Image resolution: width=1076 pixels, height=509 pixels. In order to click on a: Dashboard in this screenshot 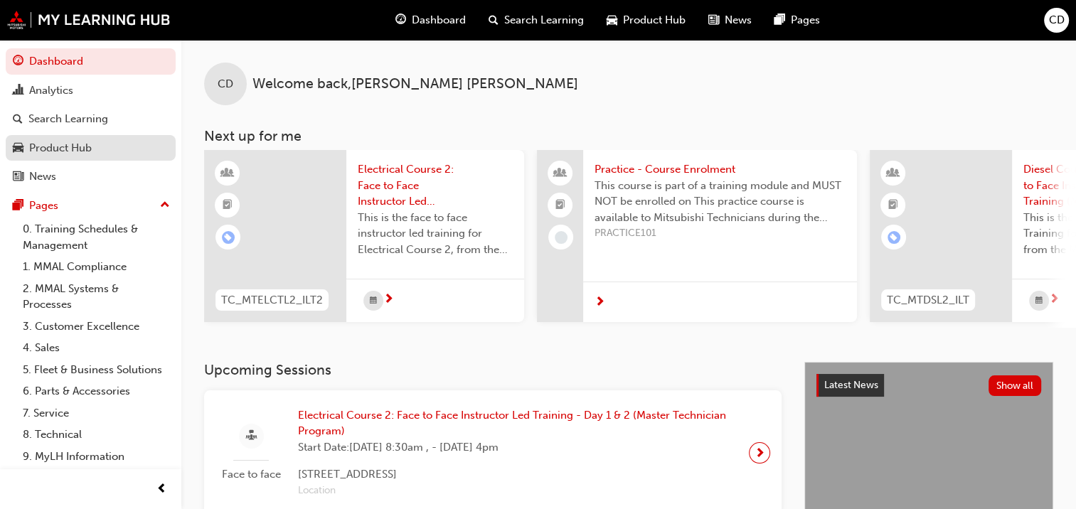, I will do `click(90, 61)`.